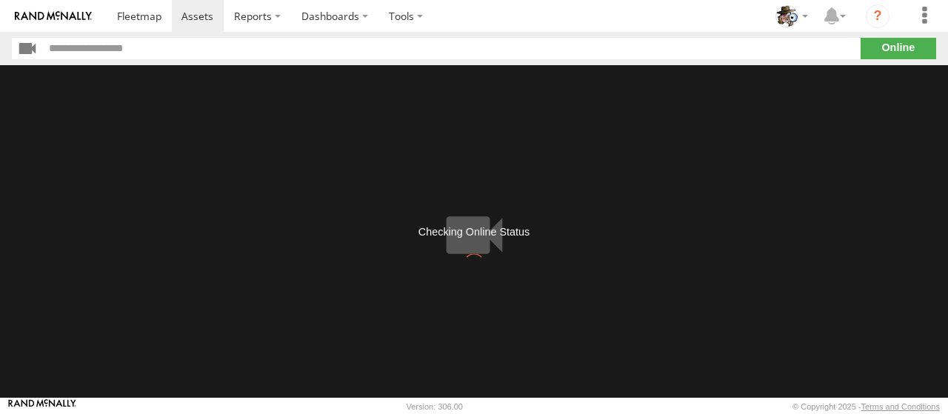 The height and width of the screenshot is (414, 948). Describe the element at coordinates (865, 406) in the screenshot. I see `div: © Copyright 2025 -` at that location.